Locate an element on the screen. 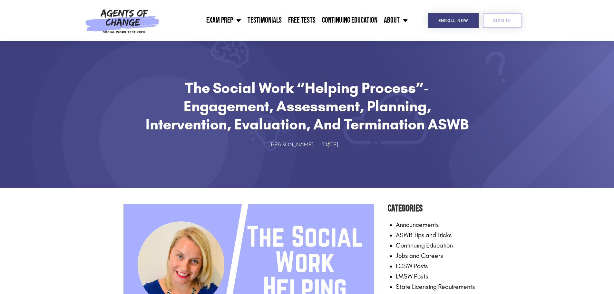 The image size is (614, 294). a: Testimonials is located at coordinates (265, 20).